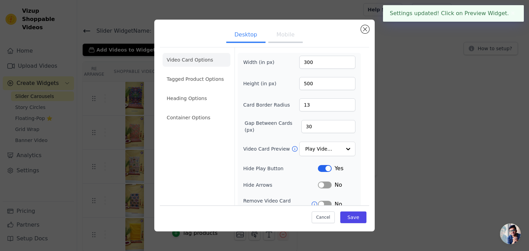  Describe the element at coordinates (262, 84) in the screenshot. I see `label: Height (in px)` at that location.